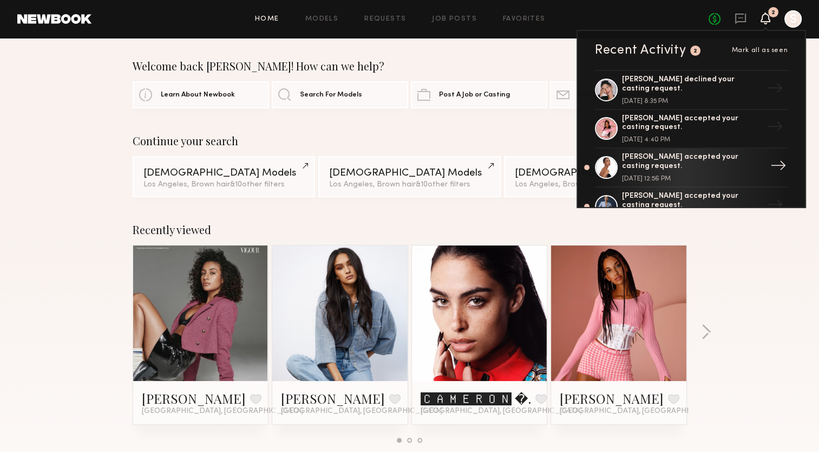 The width and height of the screenshot is (819, 452). What do you see at coordinates (454, 19) in the screenshot?
I see `a: Job Posts` at bounding box center [454, 19].